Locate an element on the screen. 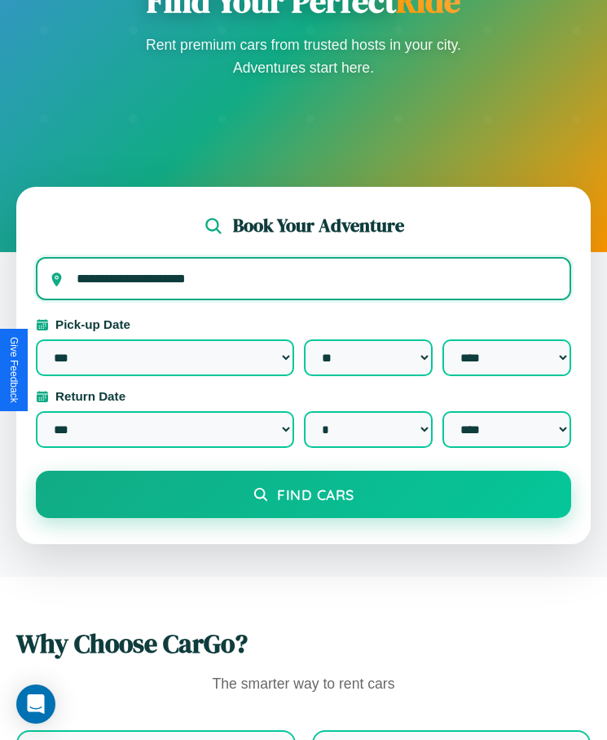 The height and width of the screenshot is (740, 607). h2: Book Your Adventure is located at coordinates (319, 225).